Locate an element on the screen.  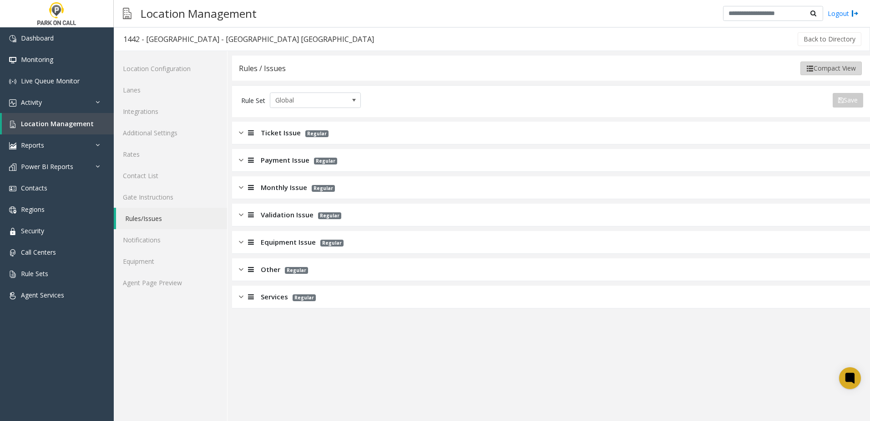
a: Notifications is located at coordinates (170, 239).